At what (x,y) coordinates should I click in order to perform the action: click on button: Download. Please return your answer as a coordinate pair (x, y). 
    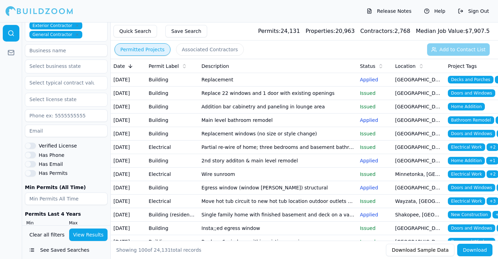
    Looking at the image, I should click on (475, 250).